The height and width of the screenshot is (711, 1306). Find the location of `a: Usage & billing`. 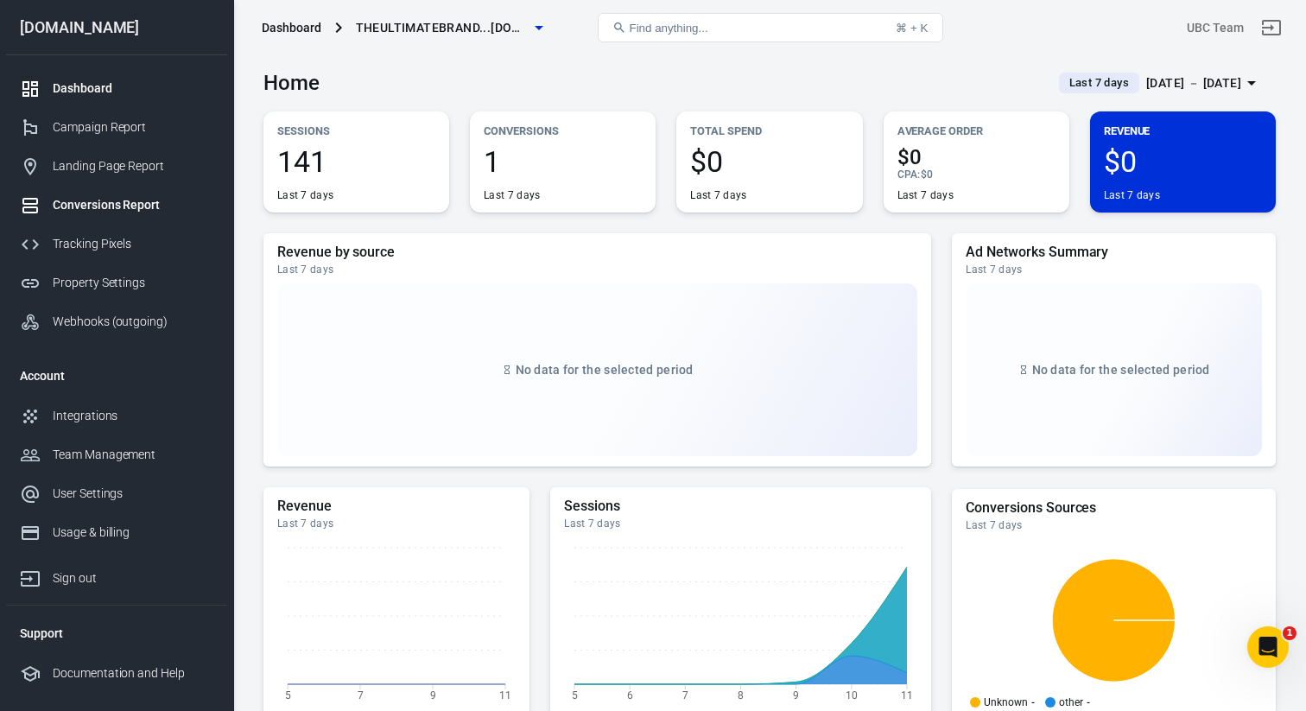

a: Usage & billing is located at coordinates (117, 532).